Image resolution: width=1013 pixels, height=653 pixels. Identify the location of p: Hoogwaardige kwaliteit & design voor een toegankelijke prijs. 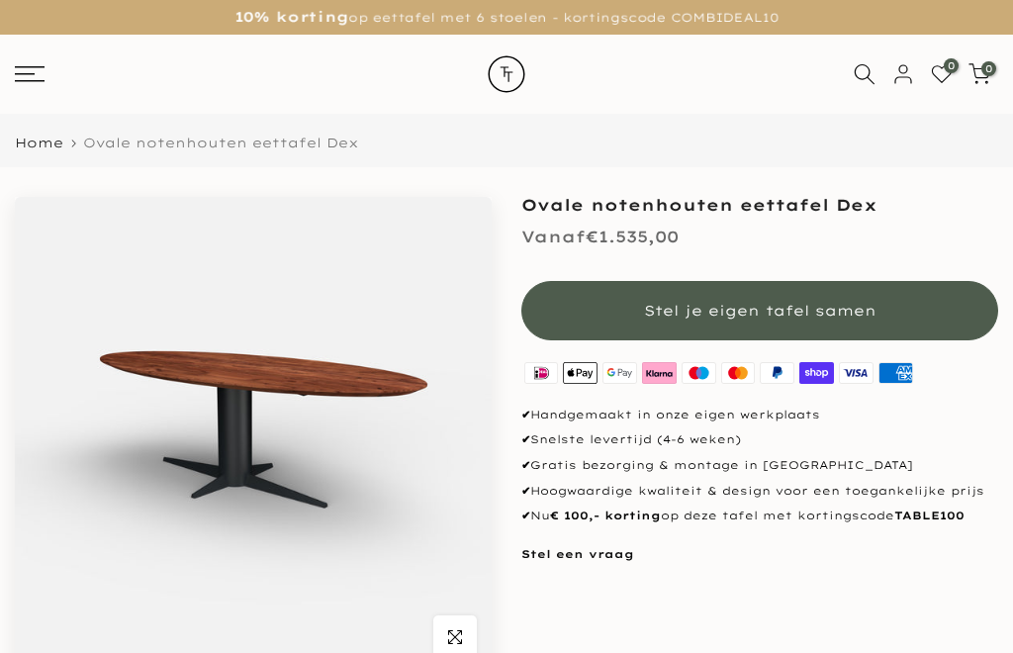
(760, 492).